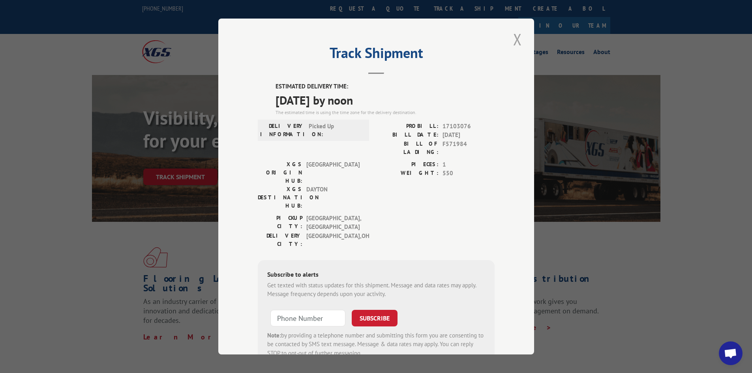  I want to click on label: BILL OF LADING:, so click(408, 148).